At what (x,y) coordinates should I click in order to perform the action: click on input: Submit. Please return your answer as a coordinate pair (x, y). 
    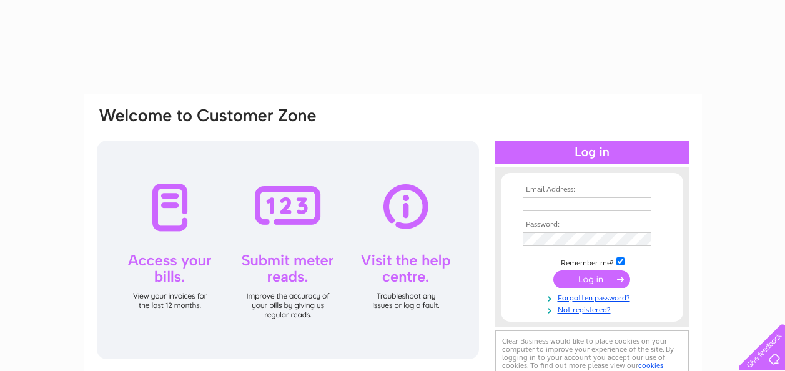
    Looking at the image, I should click on (591, 279).